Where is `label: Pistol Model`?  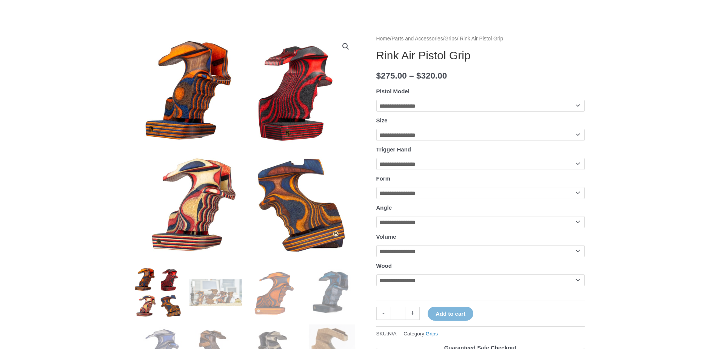
label: Pistol Model is located at coordinates (393, 91).